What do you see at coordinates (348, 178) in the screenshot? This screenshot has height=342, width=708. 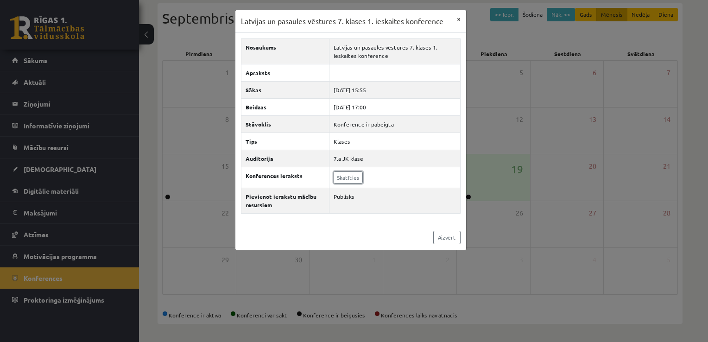 I see `a: Skatīties` at bounding box center [348, 178].